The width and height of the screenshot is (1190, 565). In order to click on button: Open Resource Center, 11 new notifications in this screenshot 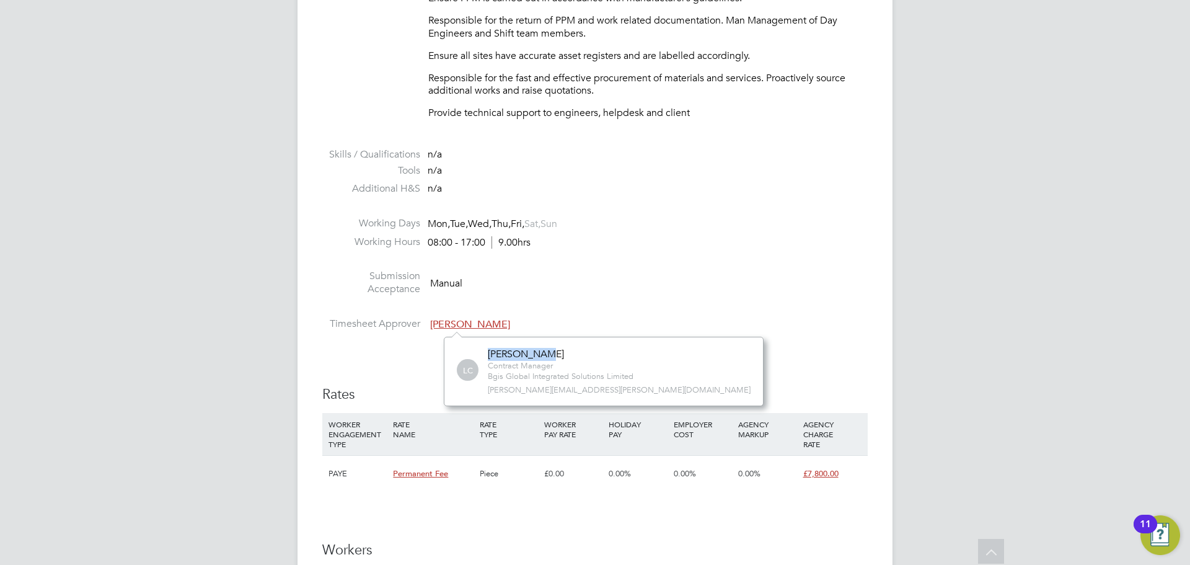, I will do `click(1160, 535)`.